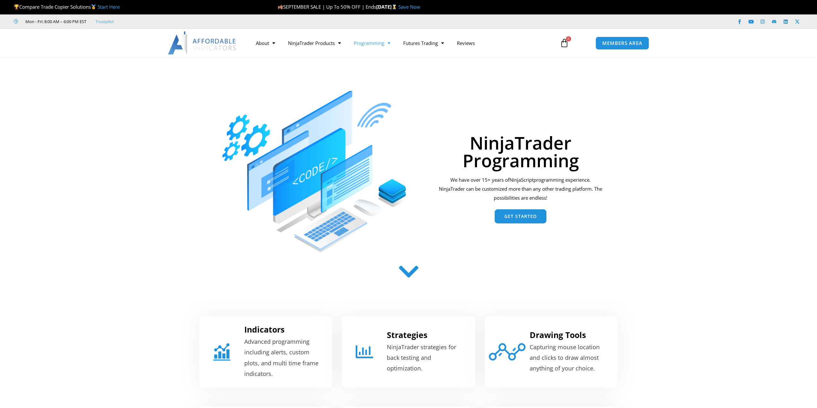 The height and width of the screenshot is (408, 817). Describe the element at coordinates (315, 171) in the screenshot. I see `img: programming 1 | Affordable Indicators – NinjaTrader` at that location.